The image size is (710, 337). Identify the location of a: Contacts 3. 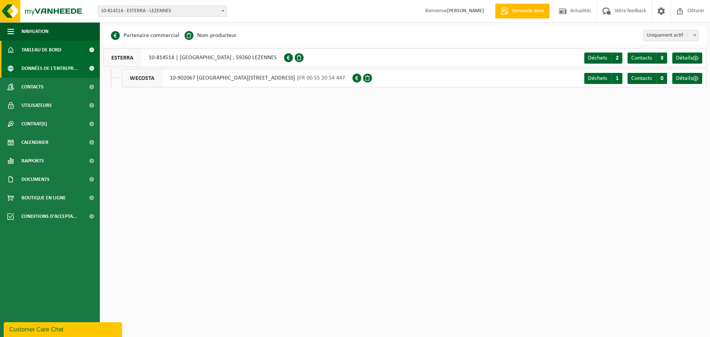
(647, 58).